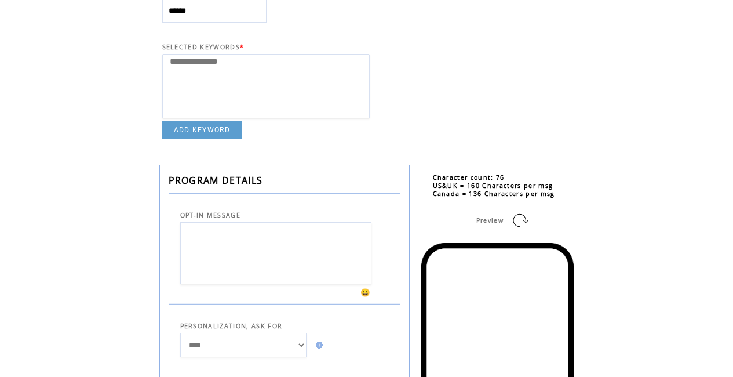 This screenshot has width=733, height=377. I want to click on span: Character count: 76, so click(469, 177).